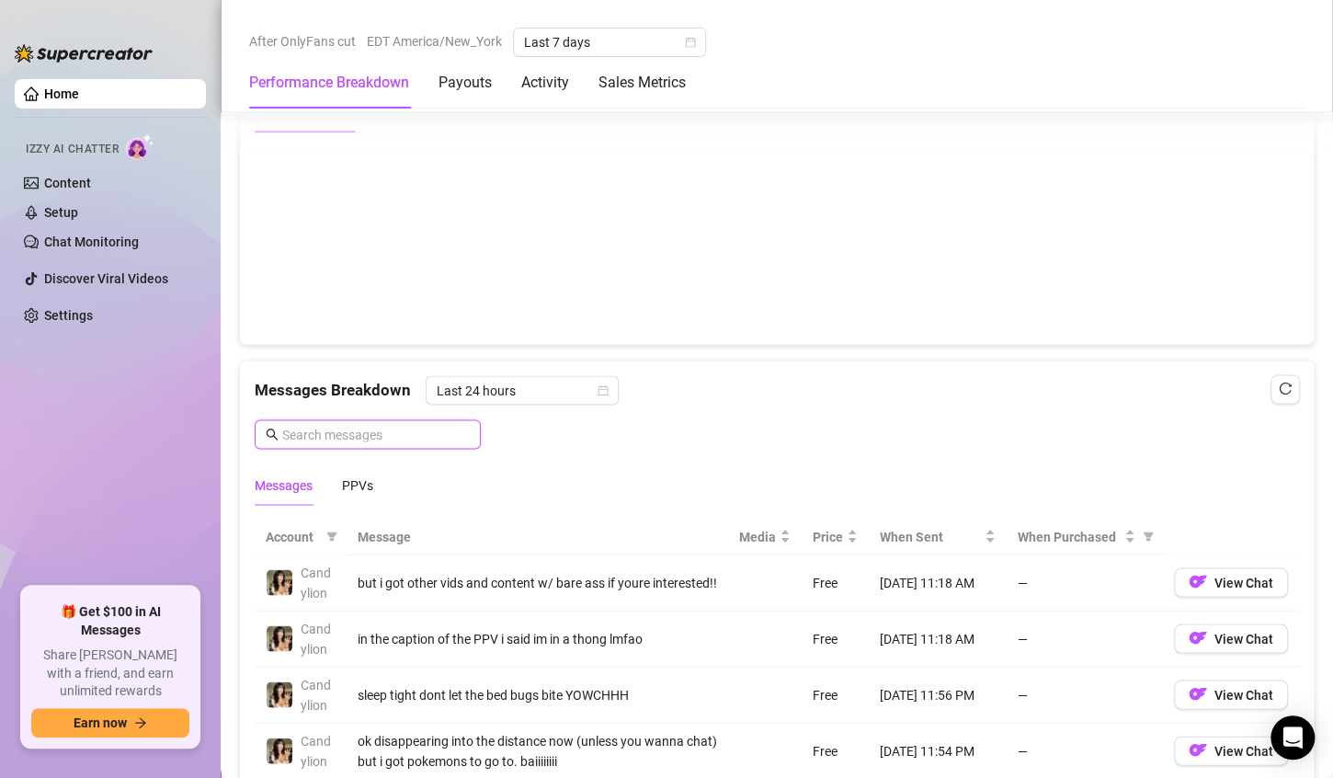  I want to click on span: search, so click(272, 434).